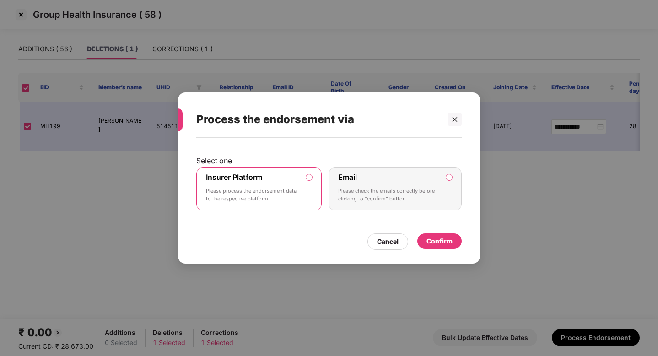 The image size is (658, 356). Describe the element at coordinates (309, 177) in the screenshot. I see `input: Insurer PlatformPlease process the endorsement data to the respective platform` at that location.